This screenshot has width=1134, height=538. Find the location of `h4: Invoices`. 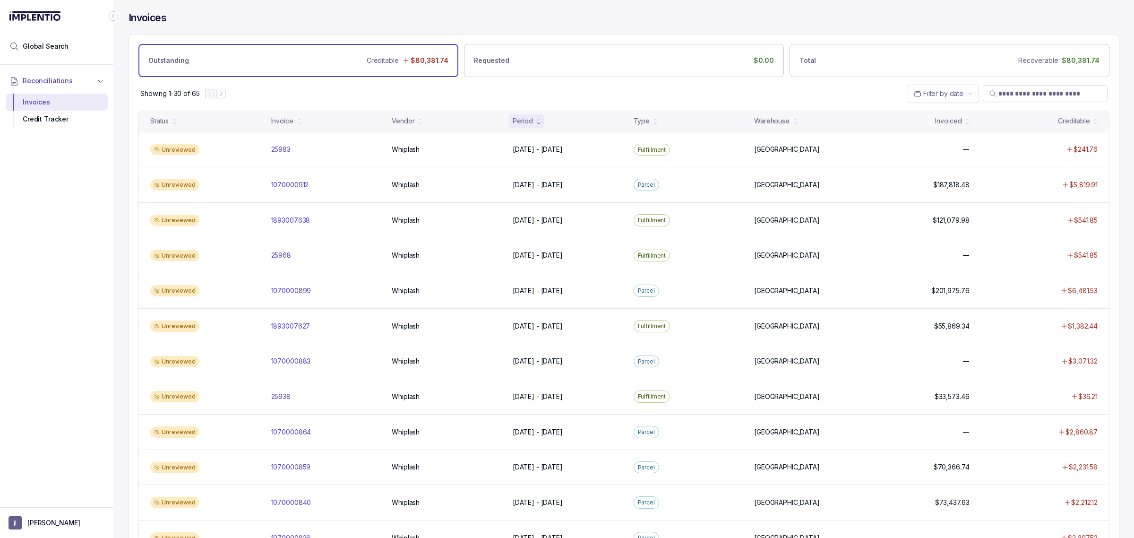

h4: Invoices is located at coordinates (147, 18).